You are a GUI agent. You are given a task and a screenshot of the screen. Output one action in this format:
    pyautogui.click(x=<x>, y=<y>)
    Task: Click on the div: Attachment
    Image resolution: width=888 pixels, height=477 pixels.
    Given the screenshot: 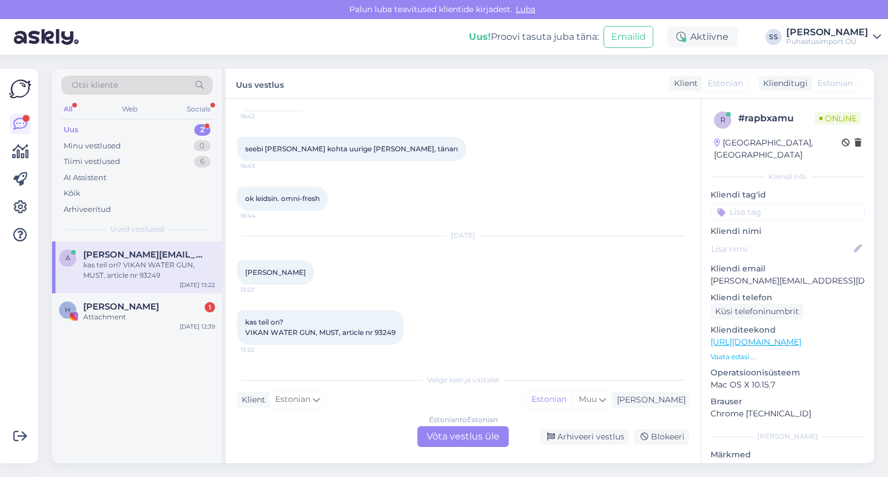 What is the action you would take?
    pyautogui.click(x=149, y=317)
    